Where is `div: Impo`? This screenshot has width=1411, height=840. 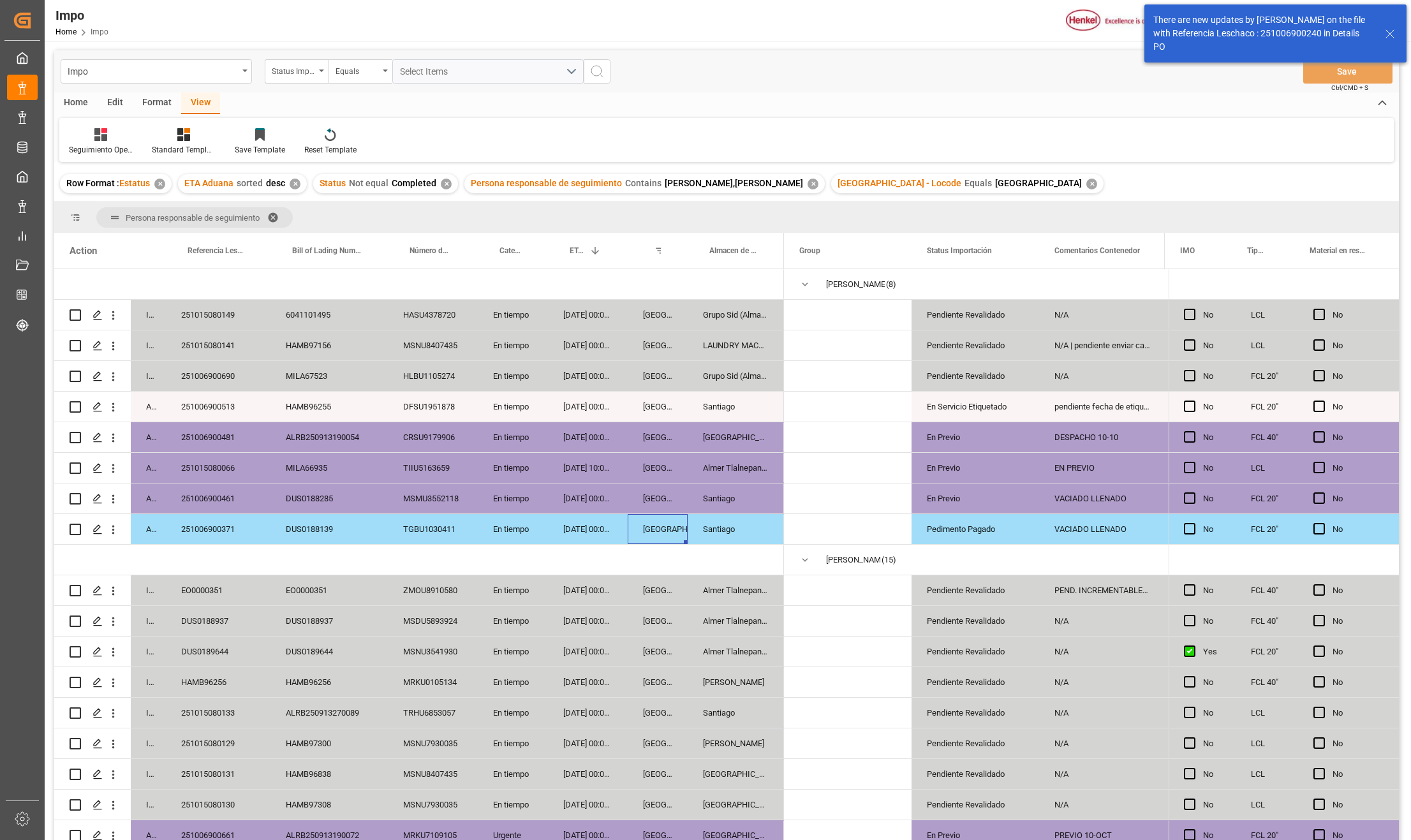
div: Impo is located at coordinates (152, 70).